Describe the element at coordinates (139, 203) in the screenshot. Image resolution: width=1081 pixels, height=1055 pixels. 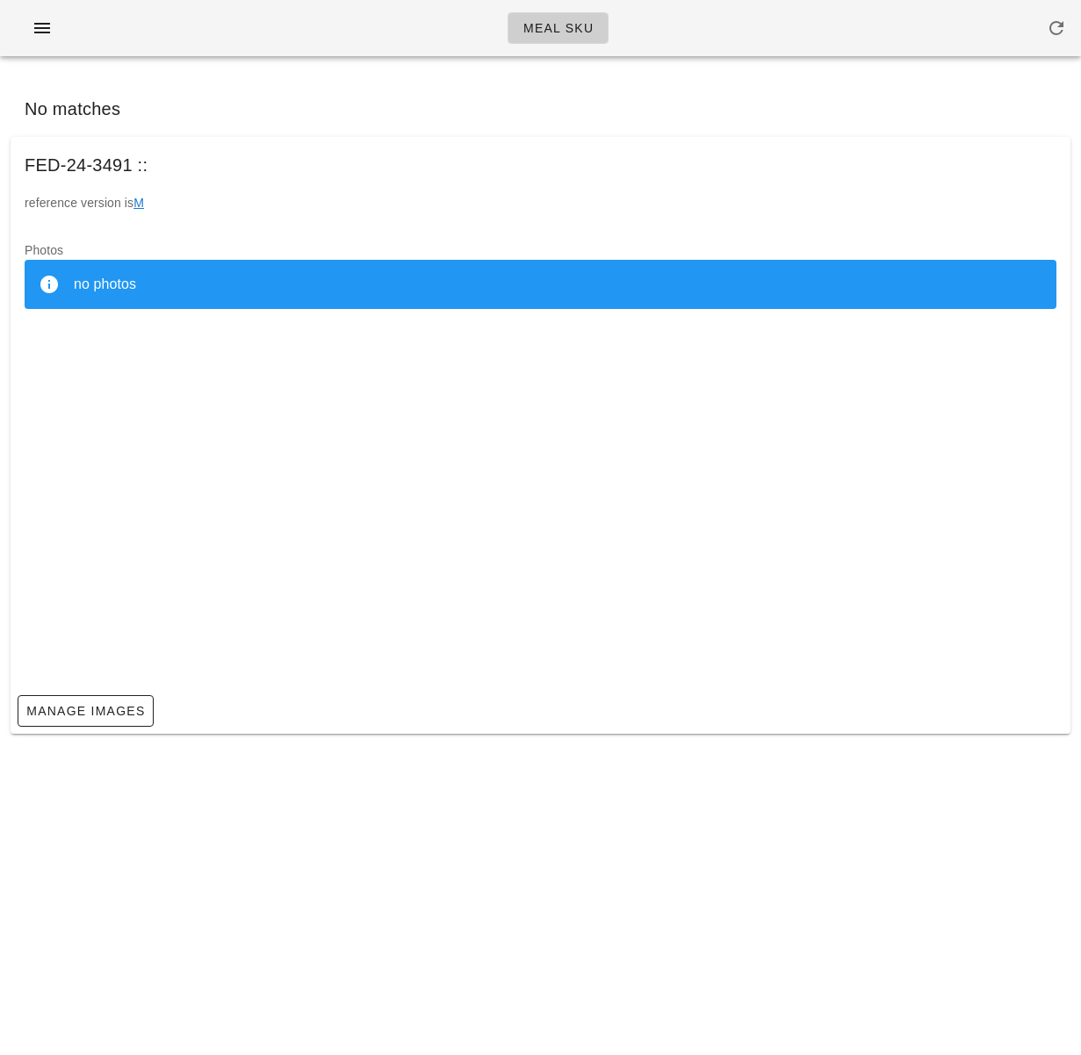
I see `a: M` at that location.